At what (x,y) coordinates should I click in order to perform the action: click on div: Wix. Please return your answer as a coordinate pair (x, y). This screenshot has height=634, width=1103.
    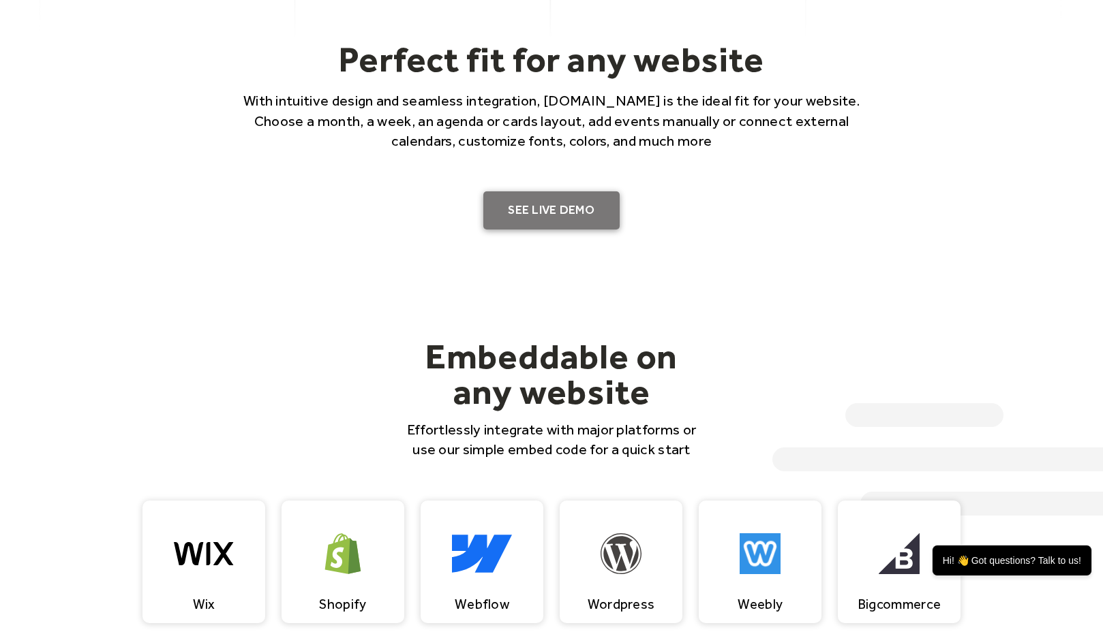
    Looking at the image, I should click on (204, 605).